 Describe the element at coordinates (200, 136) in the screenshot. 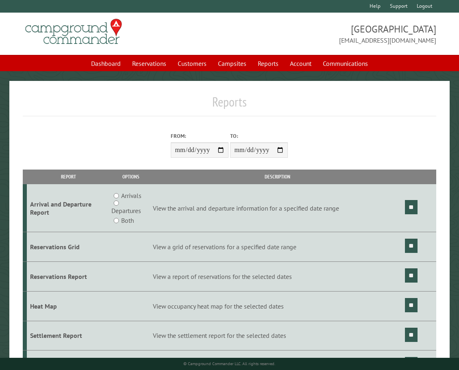

I see `label: From:` at that location.